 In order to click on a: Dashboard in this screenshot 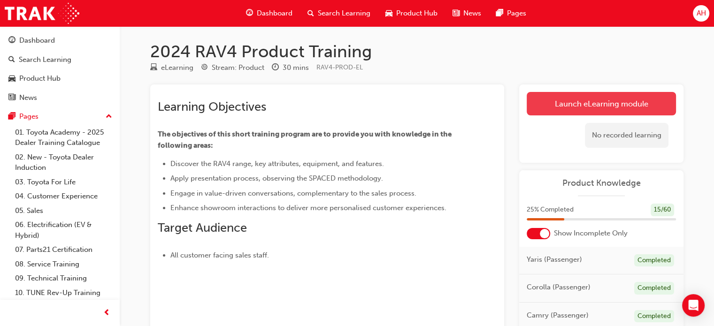, I will do `click(60, 40)`.